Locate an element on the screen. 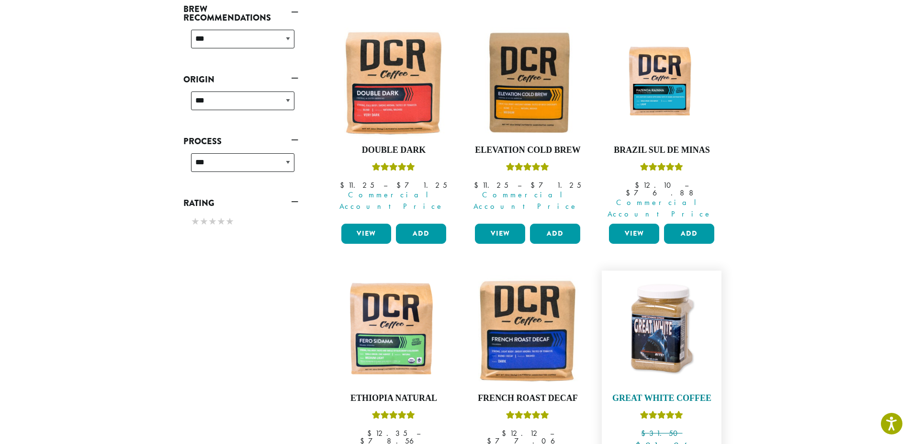 This screenshot has width=912, height=444. h4: French Roast Decaf is located at coordinates (528, 398).